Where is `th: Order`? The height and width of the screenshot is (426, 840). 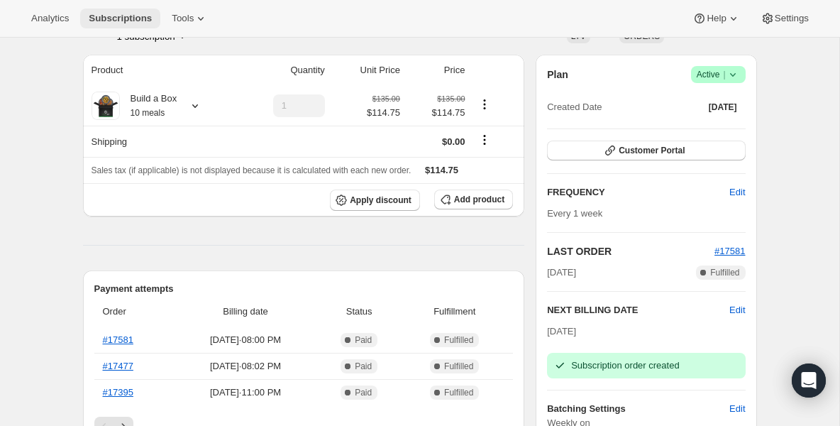
th: Order is located at coordinates (134, 311).